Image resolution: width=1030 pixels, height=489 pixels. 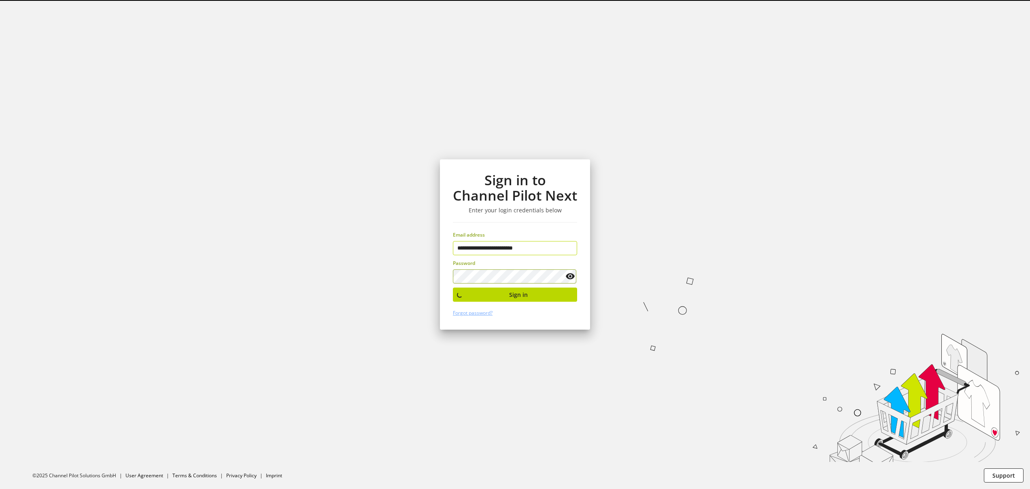 I want to click on h1: Sign in to Channel Pilot Next, so click(x=515, y=188).